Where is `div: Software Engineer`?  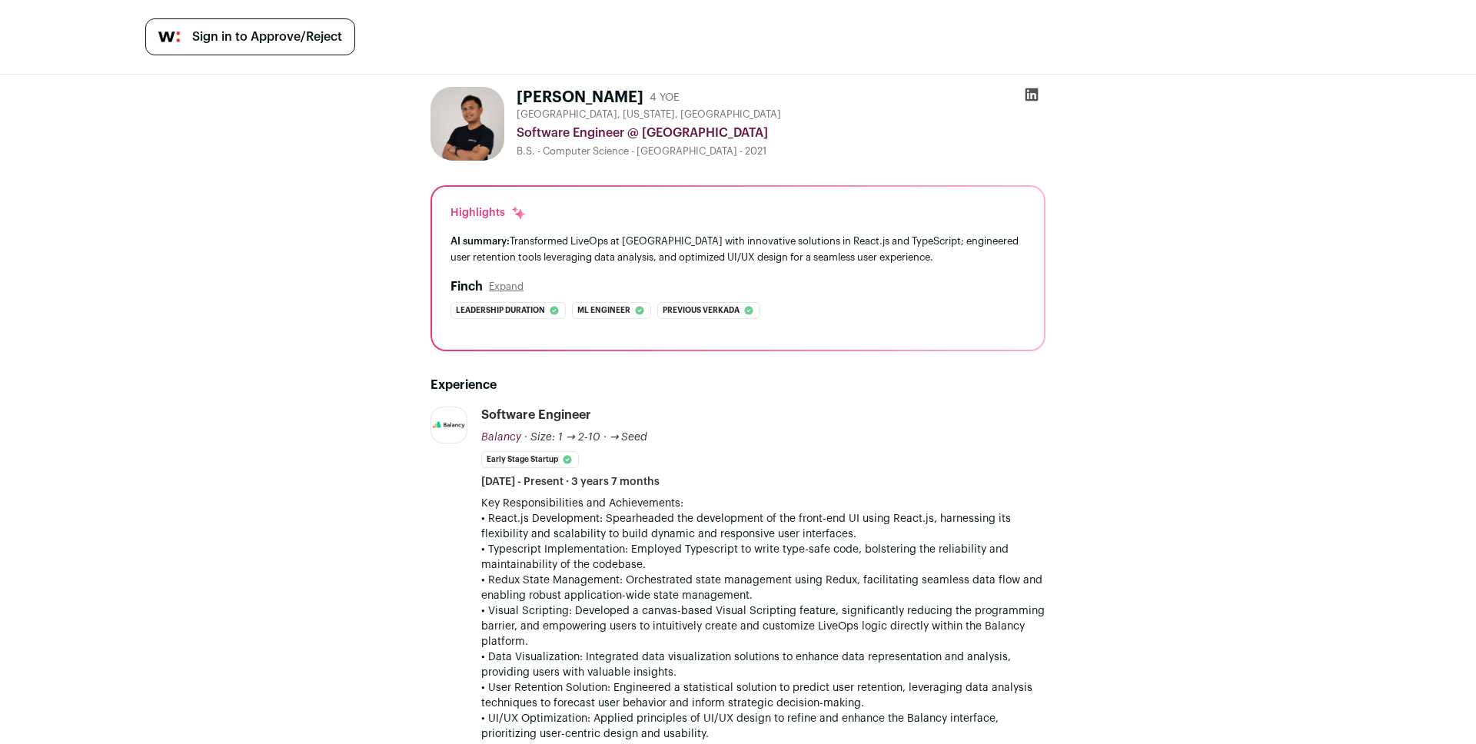
div: Software Engineer is located at coordinates (536, 415).